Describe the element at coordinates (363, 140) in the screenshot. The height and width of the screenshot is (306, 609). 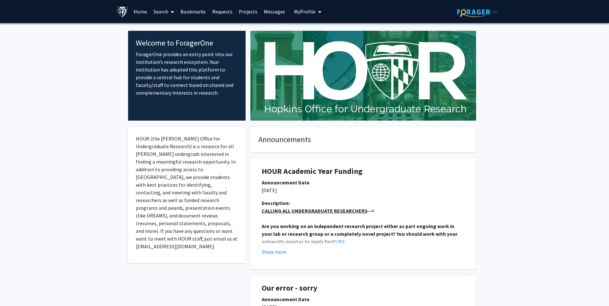
I see `h4: Announcements` at that location.